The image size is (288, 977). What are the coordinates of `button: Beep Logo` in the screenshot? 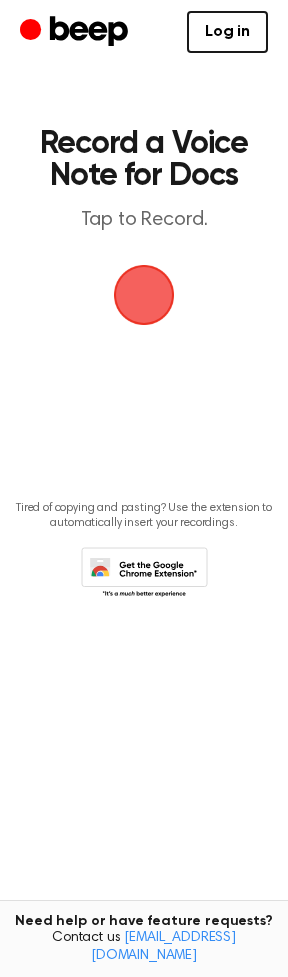 It's located at (144, 295).